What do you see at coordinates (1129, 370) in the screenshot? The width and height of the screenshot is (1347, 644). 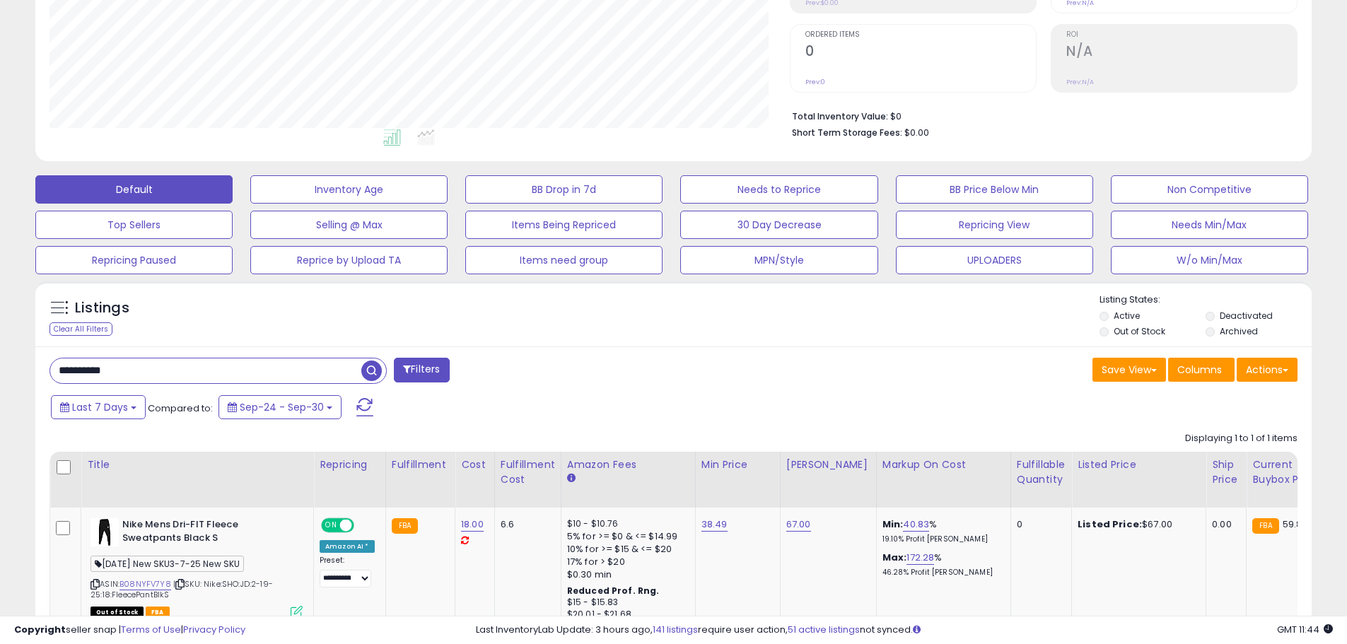 I see `button: Save View` at bounding box center [1129, 370].